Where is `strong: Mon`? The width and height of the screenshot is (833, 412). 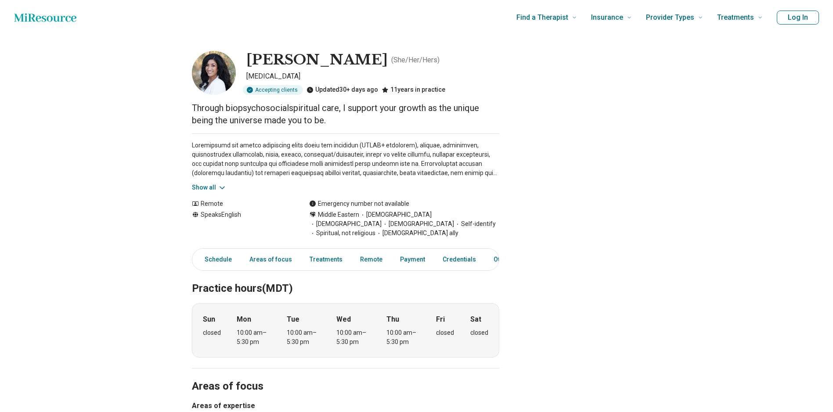
strong: Mon is located at coordinates (244, 320).